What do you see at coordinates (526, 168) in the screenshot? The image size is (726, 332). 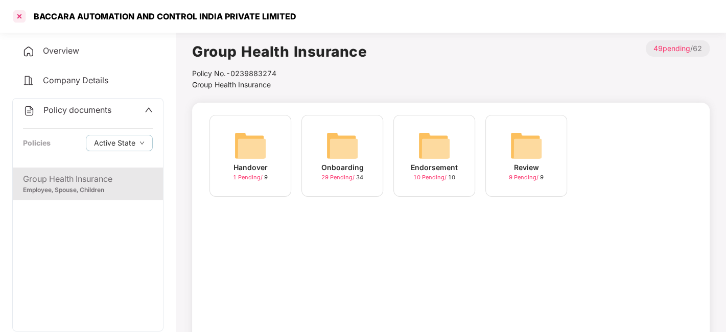 I see `div: Review` at bounding box center [526, 168].